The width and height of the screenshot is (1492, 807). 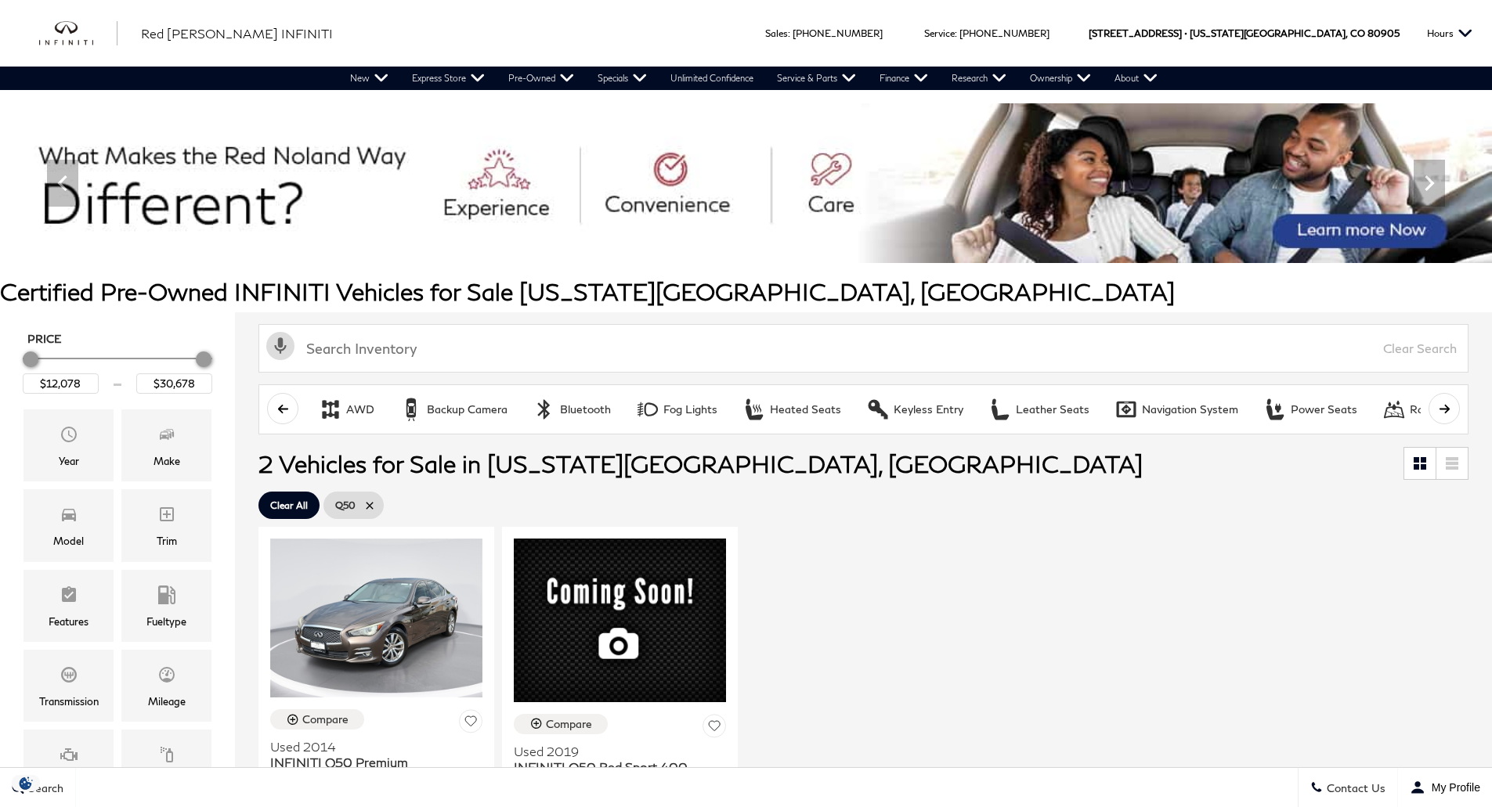 What do you see at coordinates (792, 410) in the screenshot?
I see `button: Heated SeatsHeated Seats` at bounding box center [792, 410].